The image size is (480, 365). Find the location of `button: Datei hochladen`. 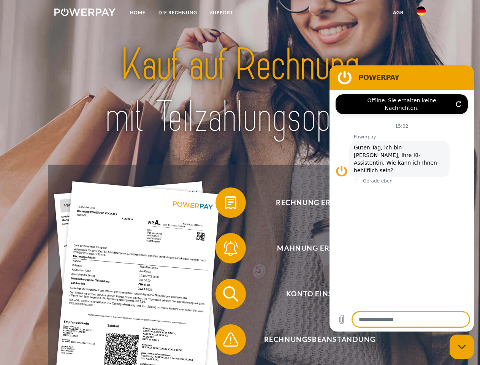

button: Datei hochladen is located at coordinates (12, 254).